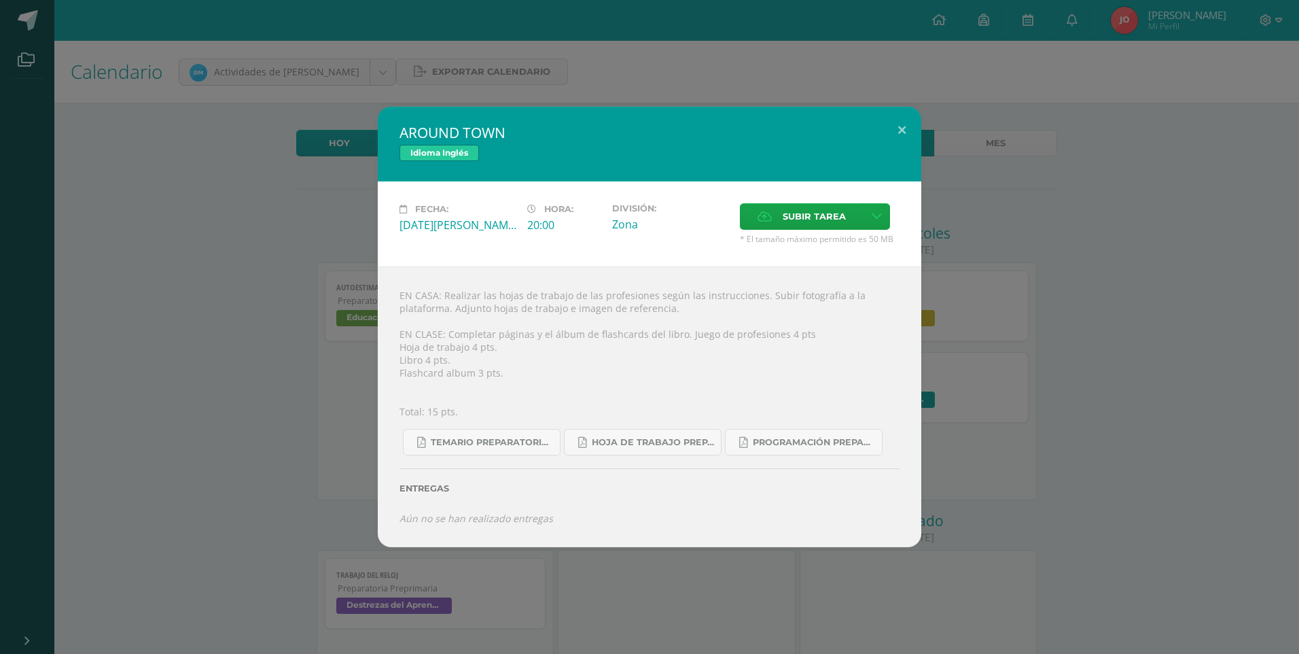 The width and height of the screenshot is (1299, 654). What do you see at coordinates (671, 224) in the screenshot?
I see `div: Zona` at bounding box center [671, 224].